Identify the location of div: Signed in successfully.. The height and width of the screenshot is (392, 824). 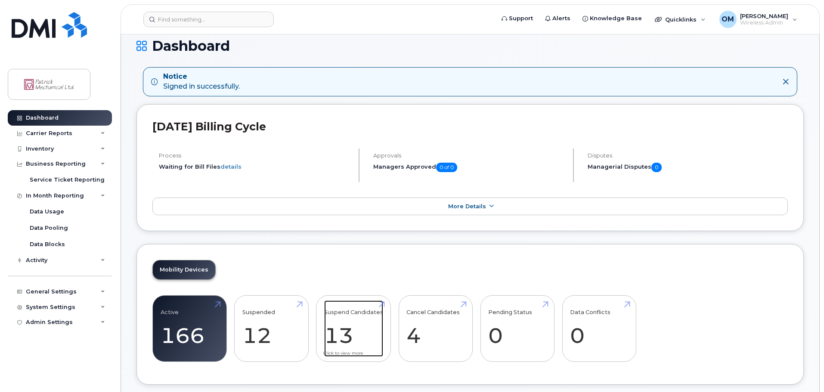
(201, 82).